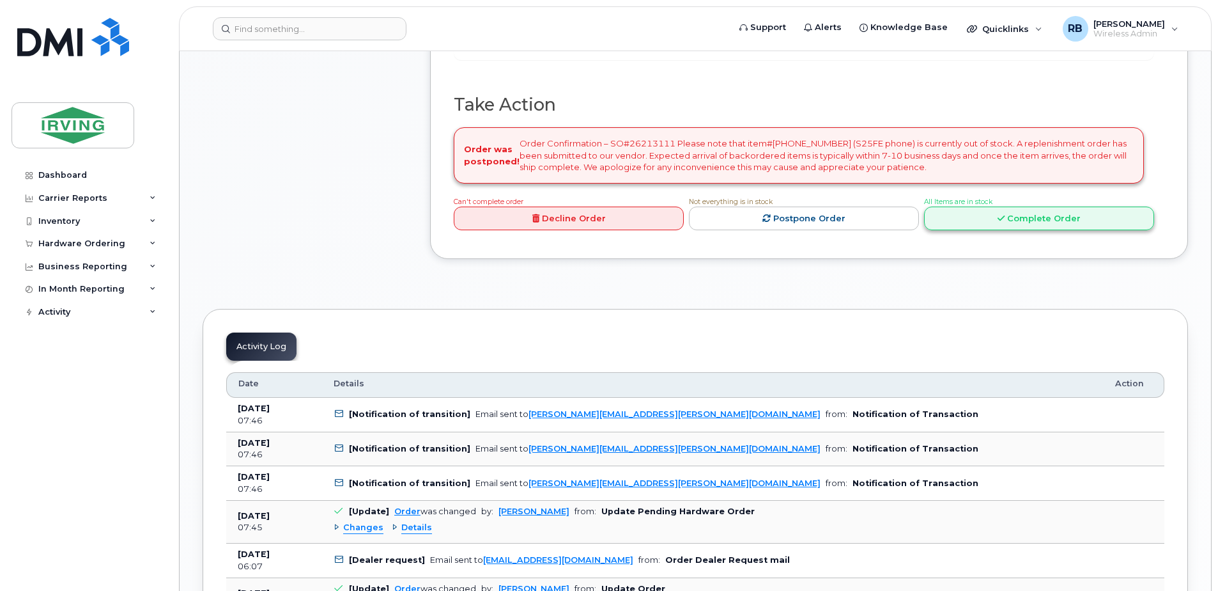 This screenshot has width=1218, height=591. Describe the element at coordinates (249, 383) in the screenshot. I see `span: Date` at that location.